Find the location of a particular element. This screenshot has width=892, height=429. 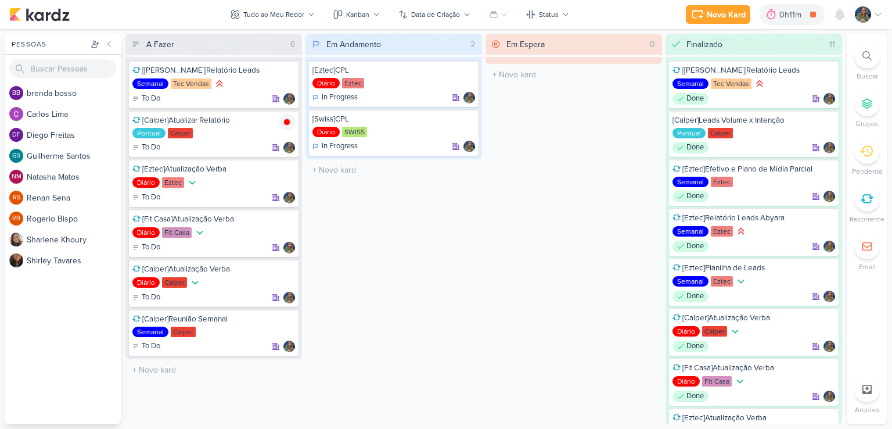

div: b r e n d a b o s s o is located at coordinates (74, 93).